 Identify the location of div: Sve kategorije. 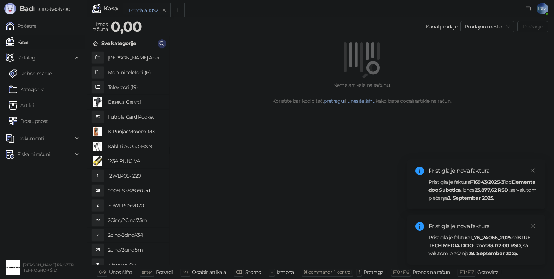
(119, 43).